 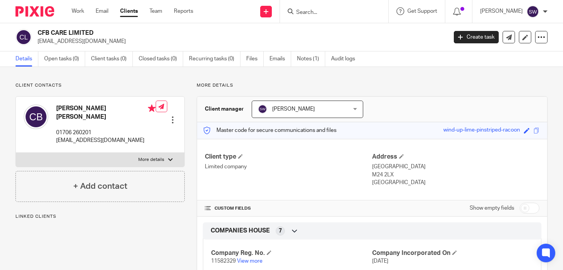 I want to click on a: Details, so click(x=27, y=59).